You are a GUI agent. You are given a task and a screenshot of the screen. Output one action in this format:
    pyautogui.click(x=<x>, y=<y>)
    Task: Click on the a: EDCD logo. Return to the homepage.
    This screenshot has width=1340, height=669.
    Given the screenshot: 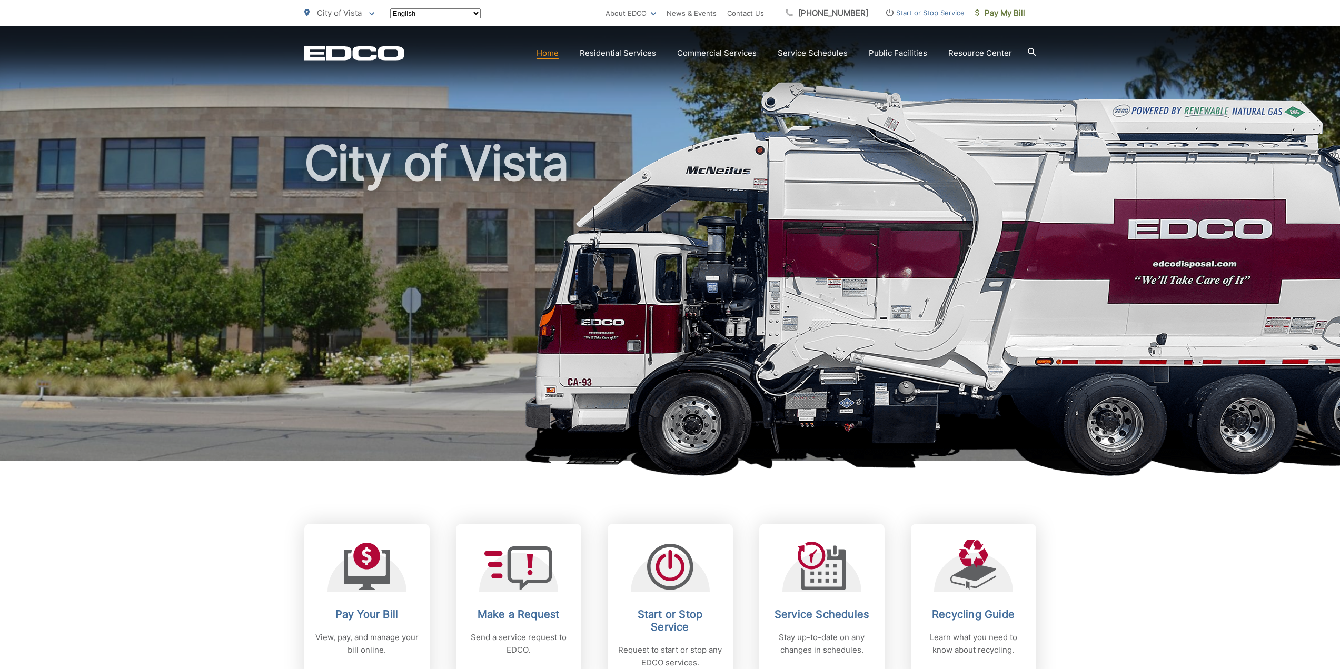 What is the action you would take?
    pyautogui.click(x=354, y=53)
    